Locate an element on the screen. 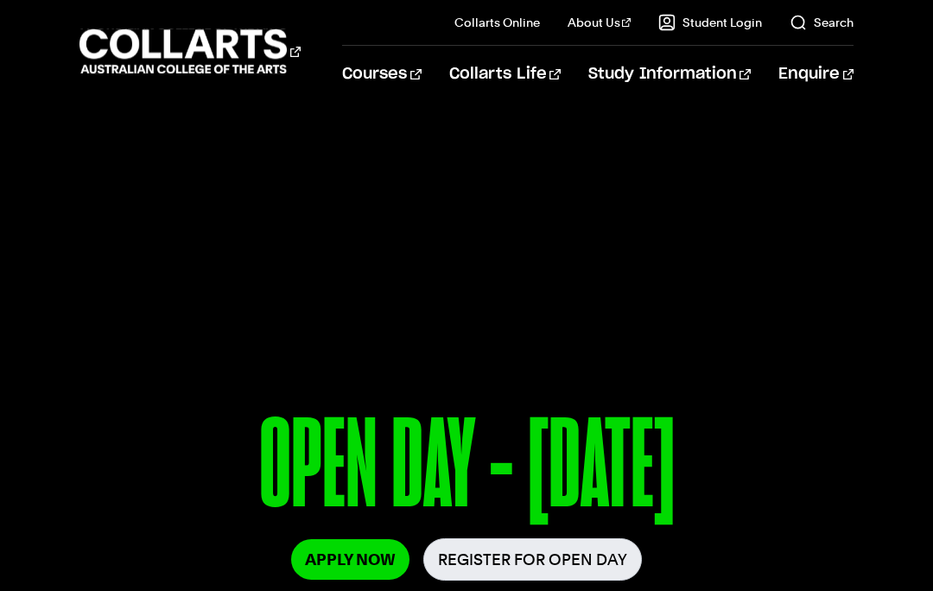 Image resolution: width=933 pixels, height=591 pixels. a: Collarts Life is located at coordinates (504, 74).